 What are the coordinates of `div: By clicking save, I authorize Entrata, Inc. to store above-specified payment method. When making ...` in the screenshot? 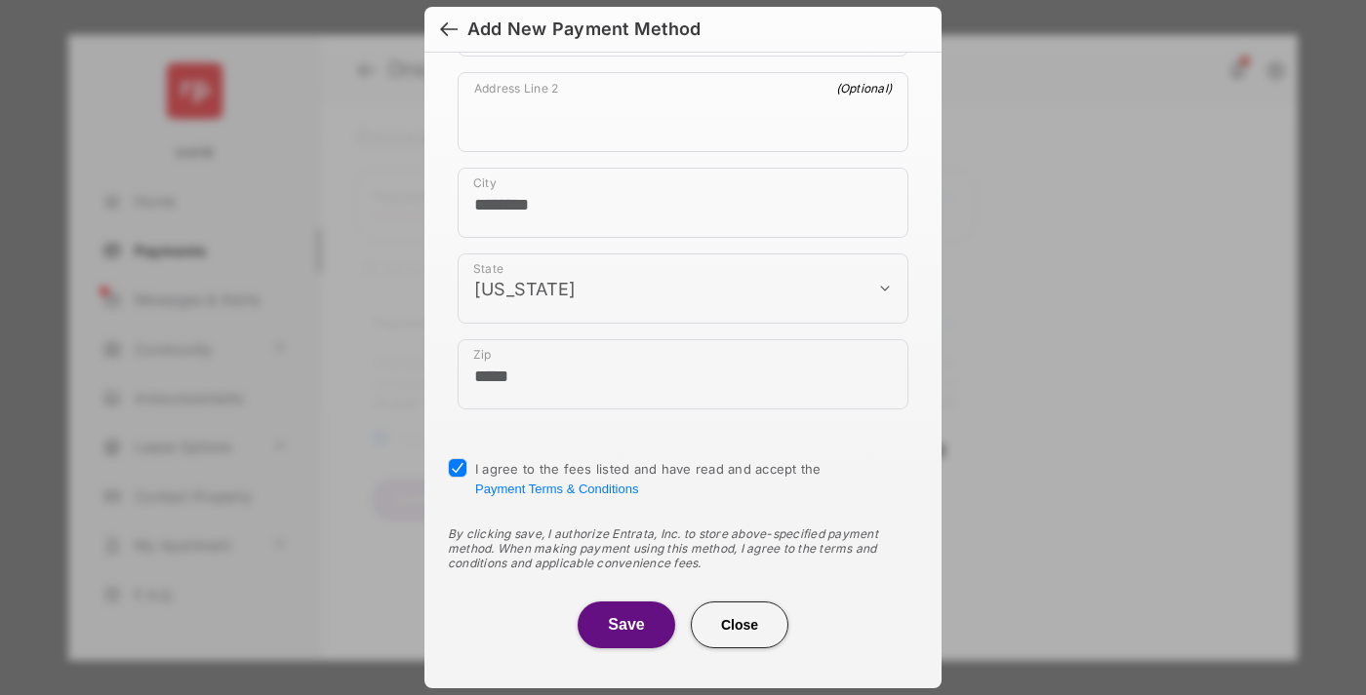 It's located at (683, 548).